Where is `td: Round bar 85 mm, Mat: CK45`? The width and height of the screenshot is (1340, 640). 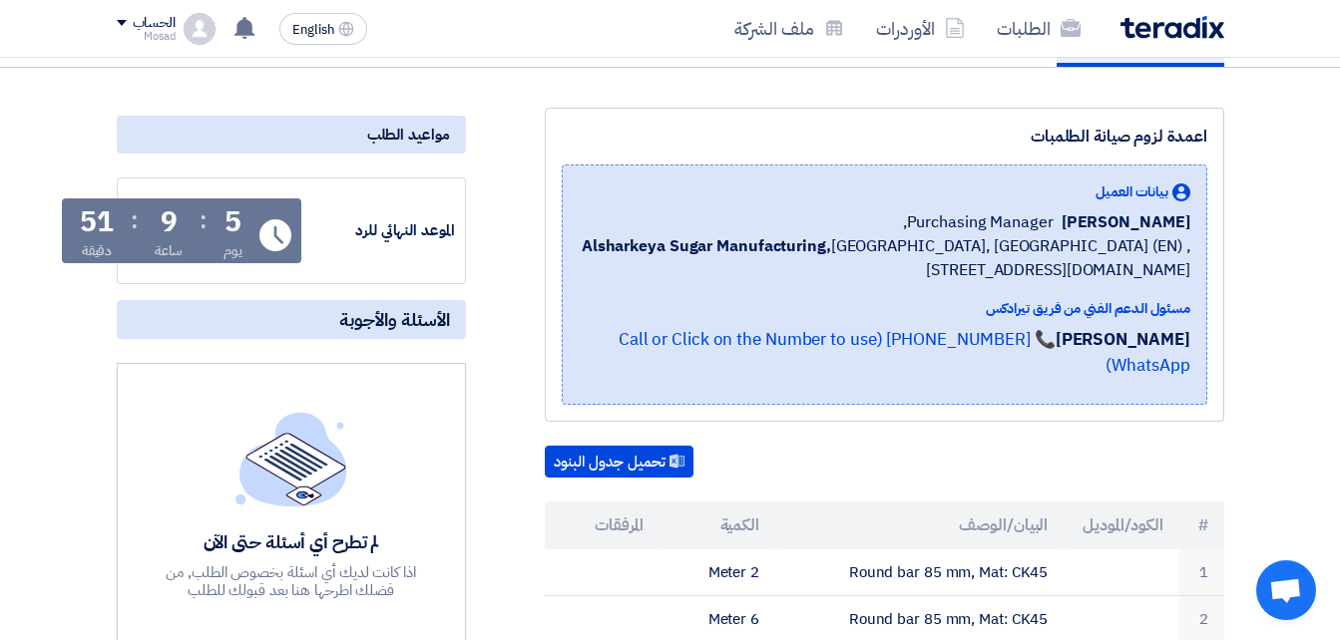
td: Round bar 85 mm, Mat: CK45 is located at coordinates (919, 573).